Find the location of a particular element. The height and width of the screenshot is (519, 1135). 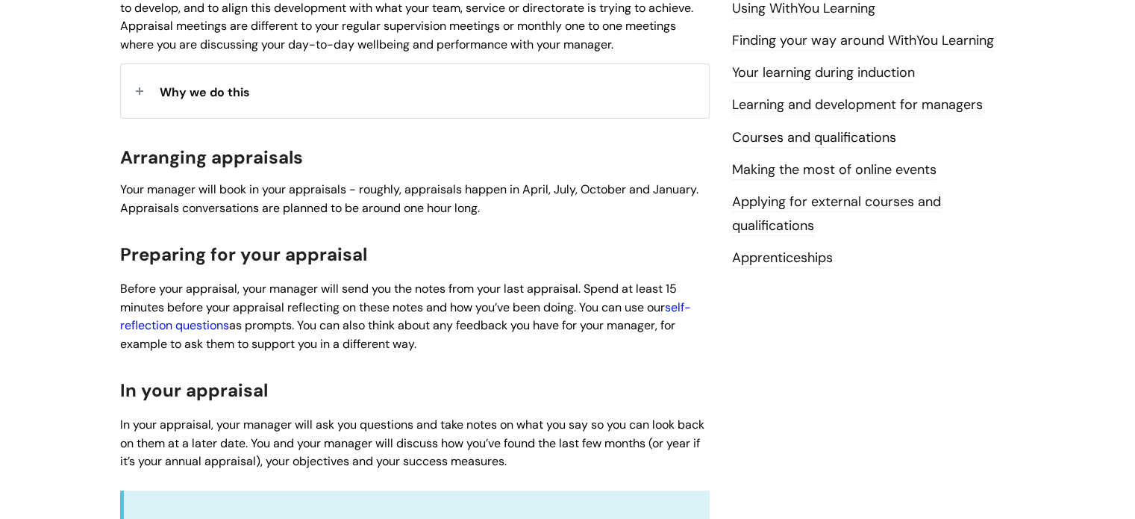

span: In your appraisal is located at coordinates (194, 390).